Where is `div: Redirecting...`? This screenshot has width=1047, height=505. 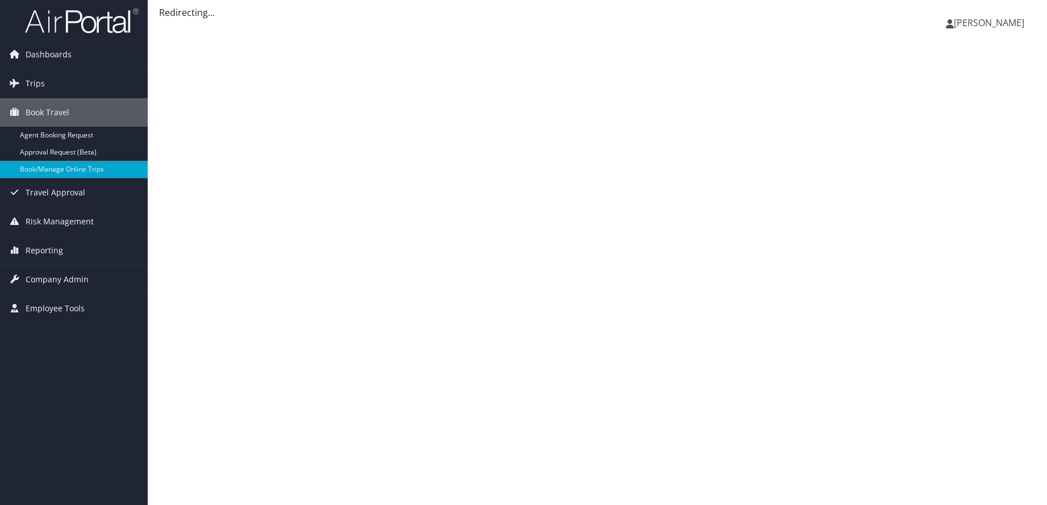
div: Redirecting... is located at coordinates (597, 13).